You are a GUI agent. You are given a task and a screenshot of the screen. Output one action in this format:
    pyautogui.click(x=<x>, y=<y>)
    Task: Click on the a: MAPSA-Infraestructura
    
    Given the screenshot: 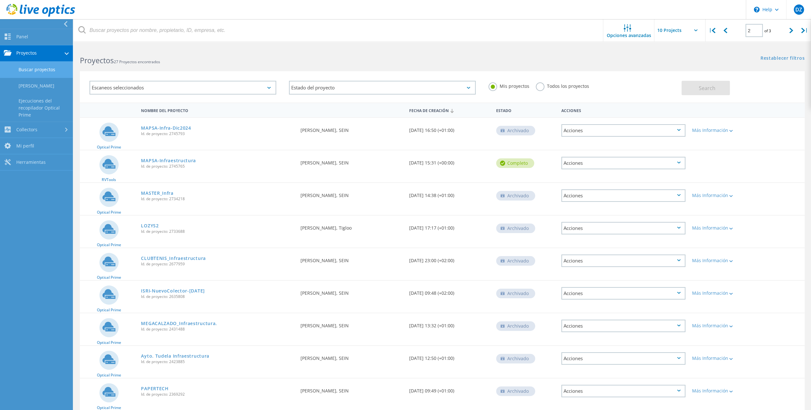 What is the action you would take?
    pyautogui.click(x=168, y=161)
    